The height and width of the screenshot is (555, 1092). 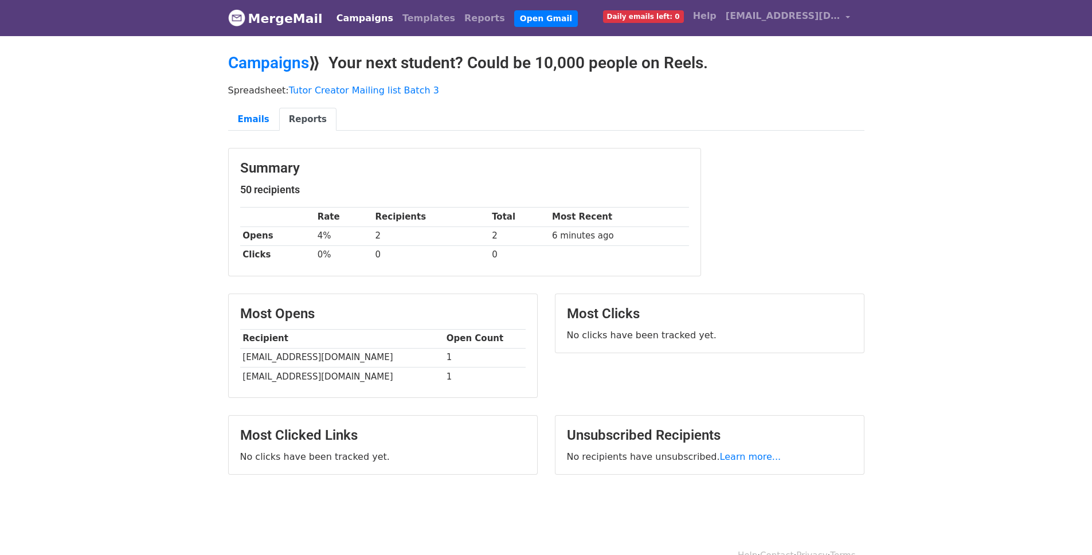 What do you see at coordinates (643, 16) in the screenshot?
I see `a: Daily emails left: 0` at bounding box center [643, 16].